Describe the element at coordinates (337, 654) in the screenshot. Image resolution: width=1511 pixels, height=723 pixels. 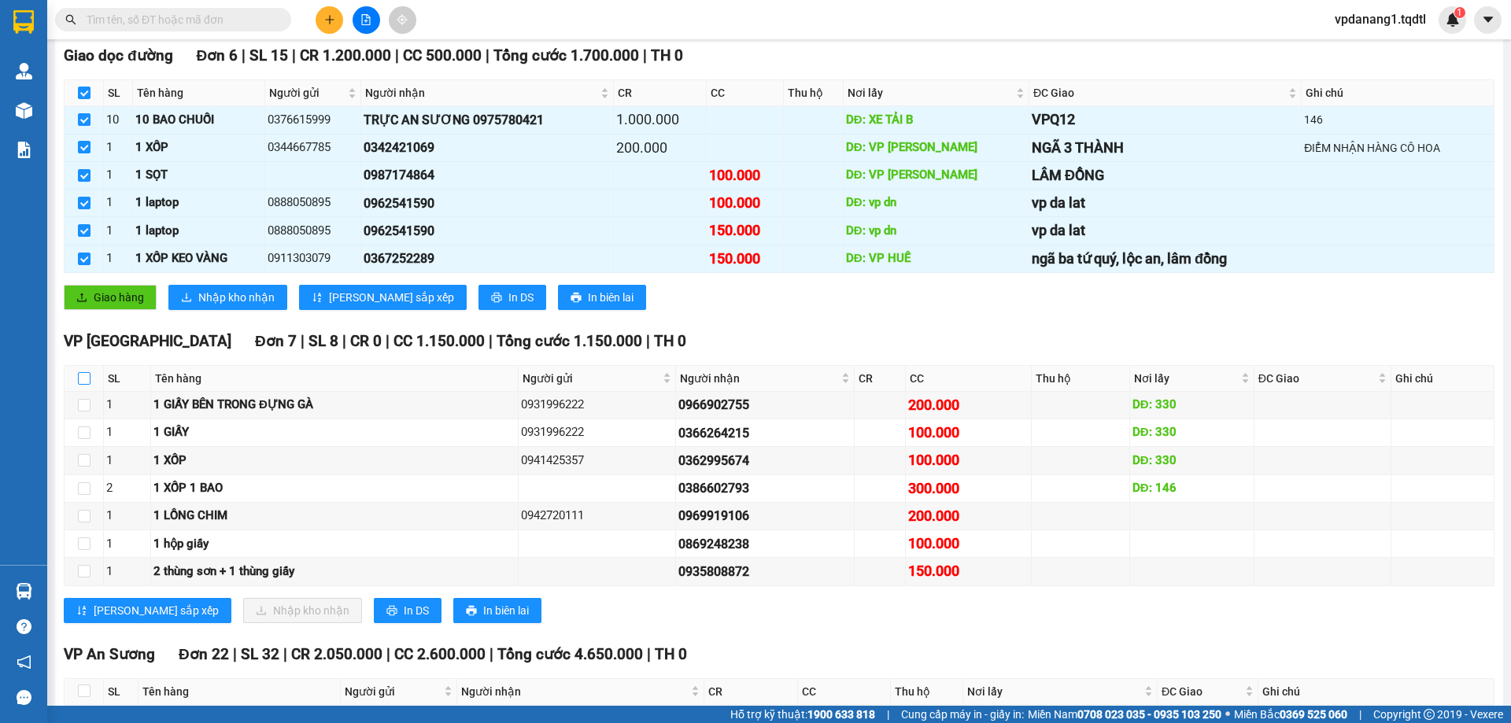
I see `span: CR 2.050.000` at that location.